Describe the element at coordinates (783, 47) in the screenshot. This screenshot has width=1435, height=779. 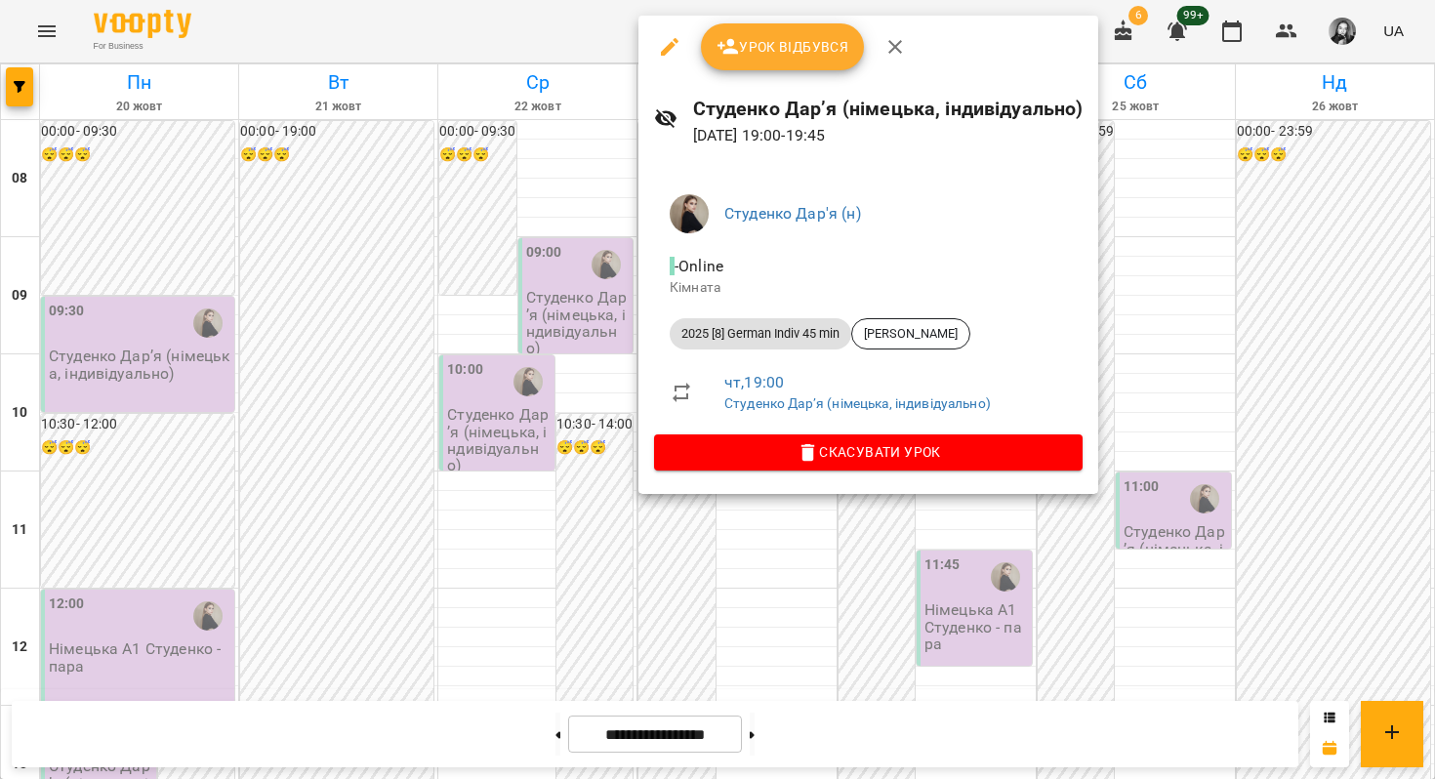
I see `button: Урок відбувся` at that location.